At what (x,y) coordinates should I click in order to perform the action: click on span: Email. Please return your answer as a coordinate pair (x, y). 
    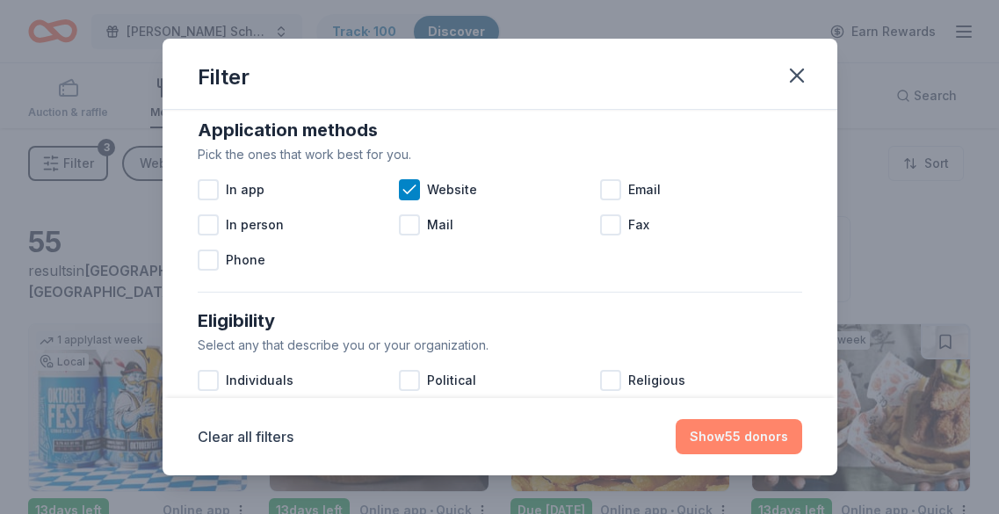
    Looking at the image, I should click on (644, 190).